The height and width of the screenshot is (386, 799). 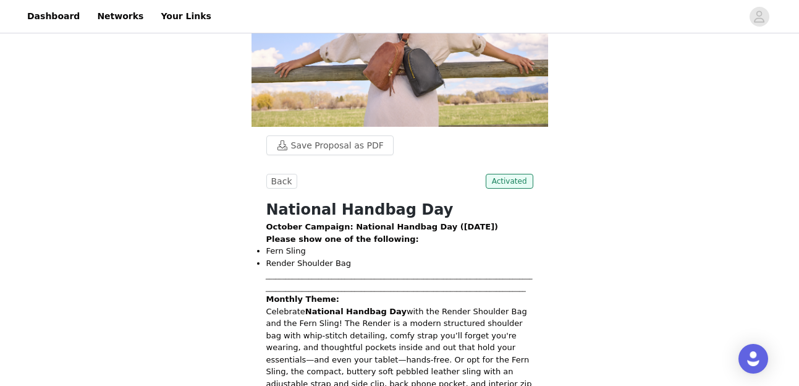 I want to click on strong: Monthly Theme:, so click(x=303, y=299).